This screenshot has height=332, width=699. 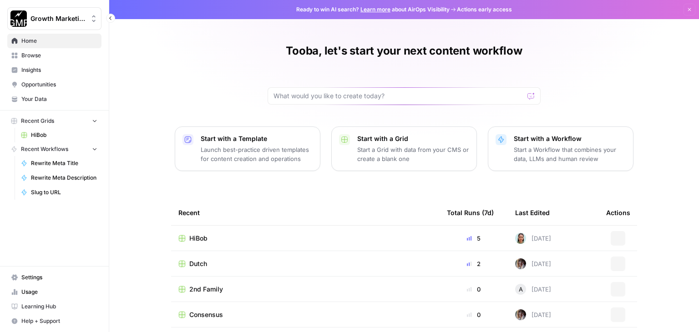 What do you see at coordinates (58, 19) in the screenshot?
I see `span: Growth Marketing Pro` at bounding box center [58, 19].